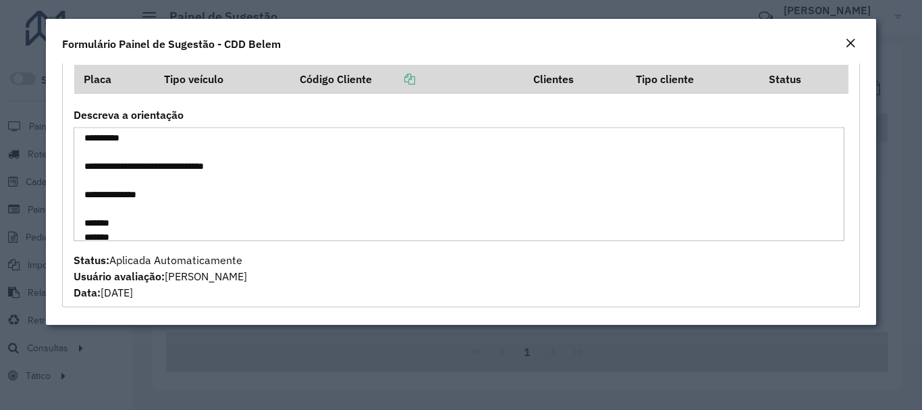 Image resolution: width=922 pixels, height=410 pixels. What do you see at coordinates (87, 292) in the screenshot?
I see `strong: Data:` at bounding box center [87, 292].